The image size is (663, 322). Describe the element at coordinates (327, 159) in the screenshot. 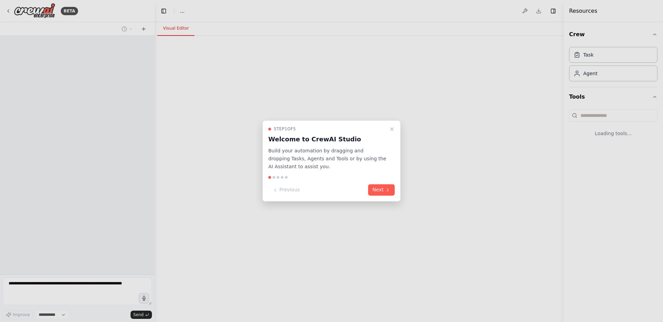

I see `p: Build your automation by dragging and dropping Tasks, Agents and Tools or by using the AI Assista...` at that location.